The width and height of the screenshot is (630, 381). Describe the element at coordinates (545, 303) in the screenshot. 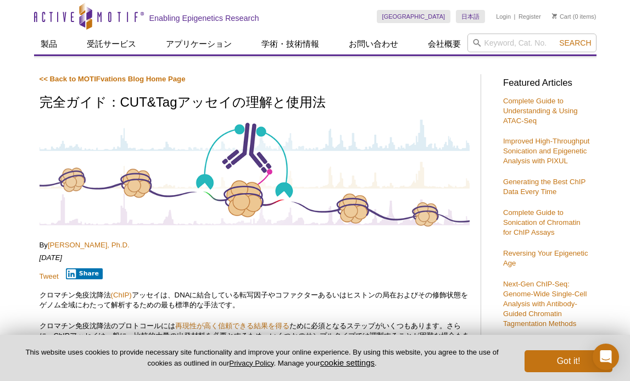

I see `a: Next-Gen ChIP-Seq: Genome-Wide Single-Cell Analysis with Antibody-Guided Chromatin Tagmentation M...` at that location.